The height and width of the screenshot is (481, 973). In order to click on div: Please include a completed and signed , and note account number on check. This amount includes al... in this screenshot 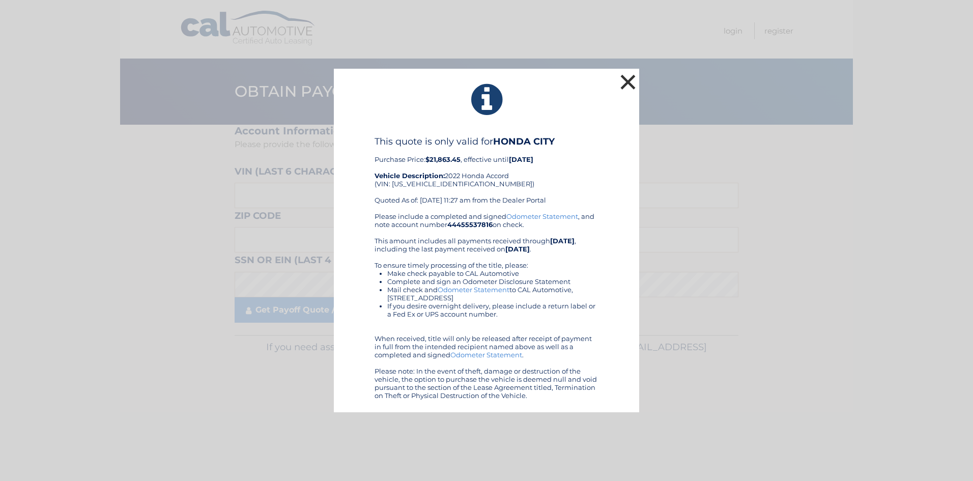, I will do `click(486, 306)`.